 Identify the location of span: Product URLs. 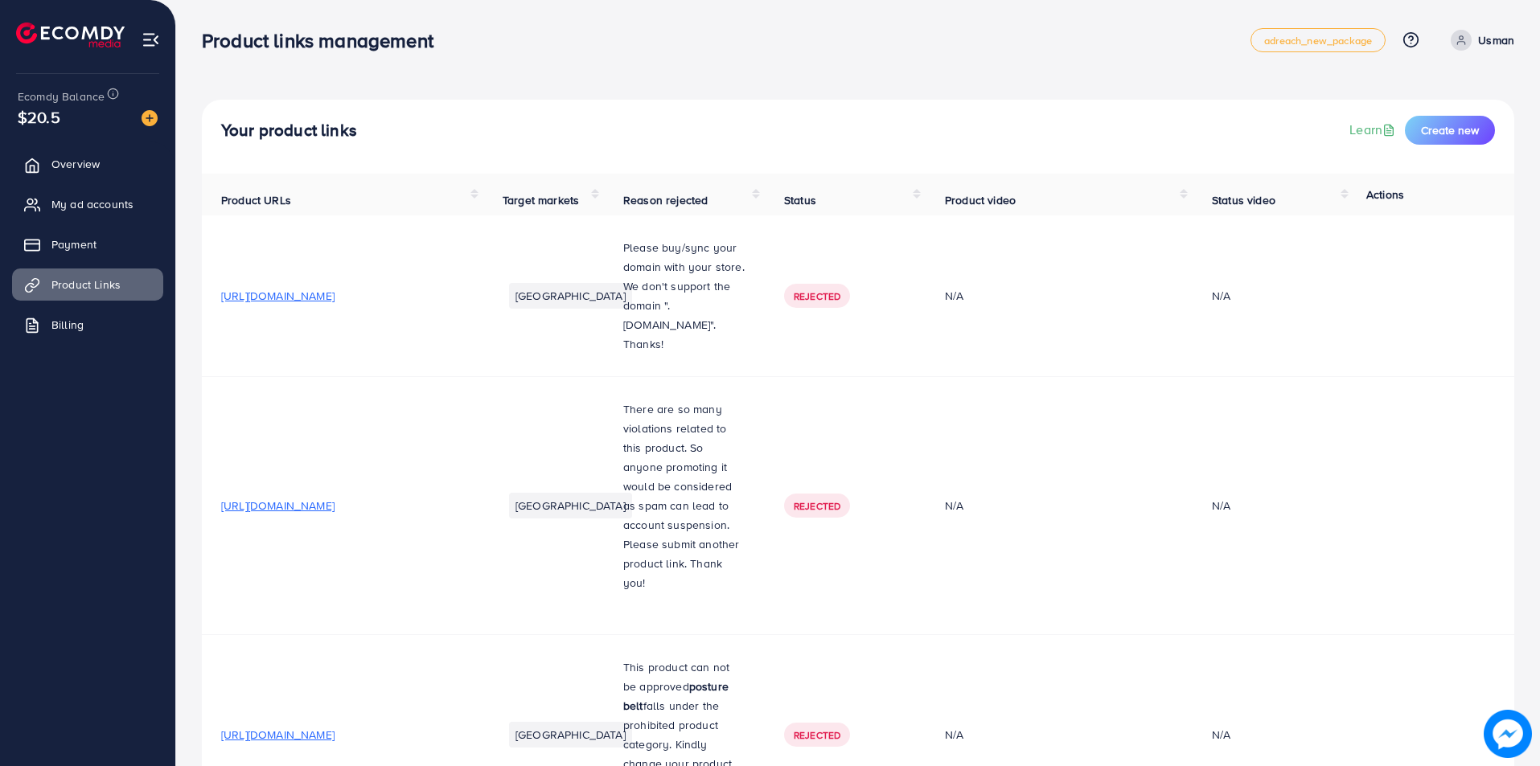
(256, 200).